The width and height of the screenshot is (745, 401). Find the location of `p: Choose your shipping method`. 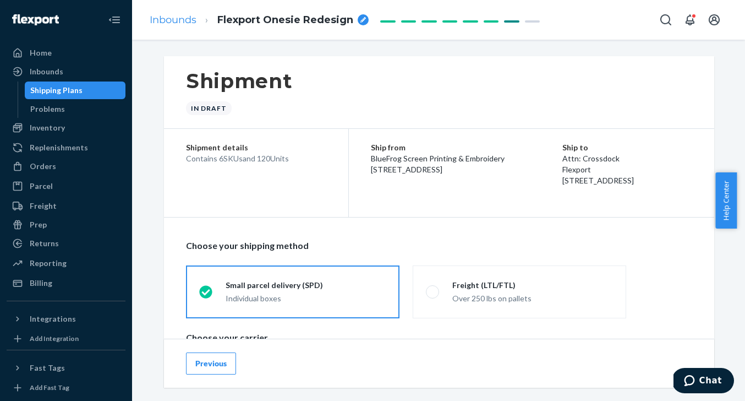

p: Choose your shipping method is located at coordinates (439, 245).